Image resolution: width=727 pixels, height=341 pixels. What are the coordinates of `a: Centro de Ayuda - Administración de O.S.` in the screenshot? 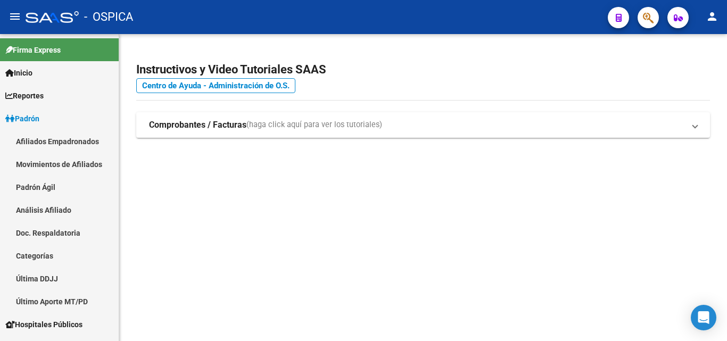 It's located at (216, 86).